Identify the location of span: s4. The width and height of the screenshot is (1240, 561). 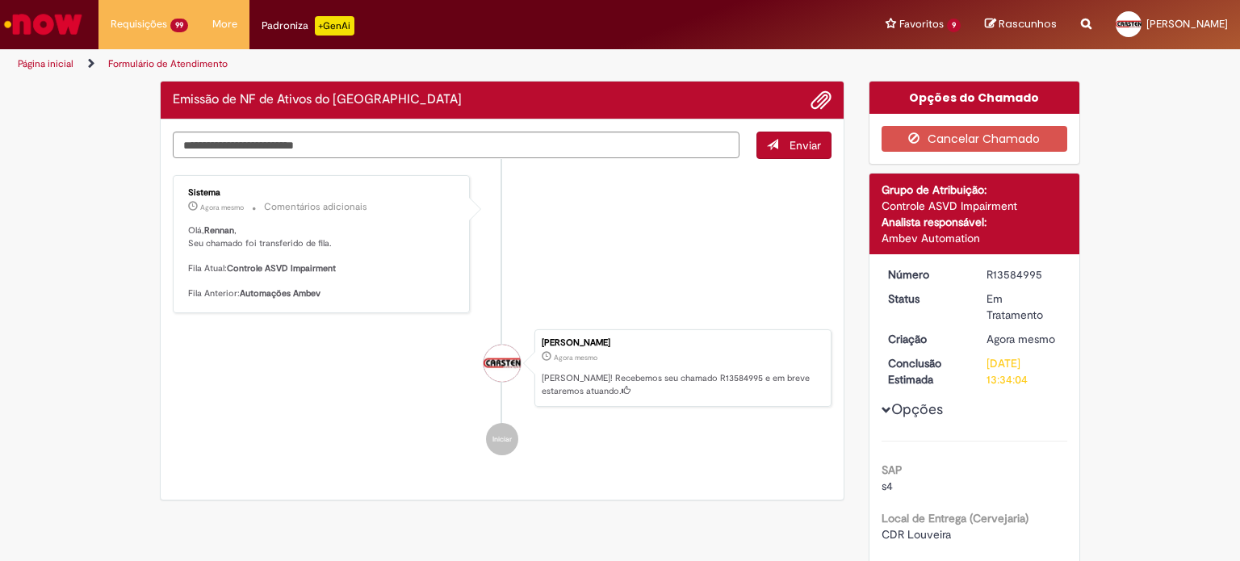
(887, 486).